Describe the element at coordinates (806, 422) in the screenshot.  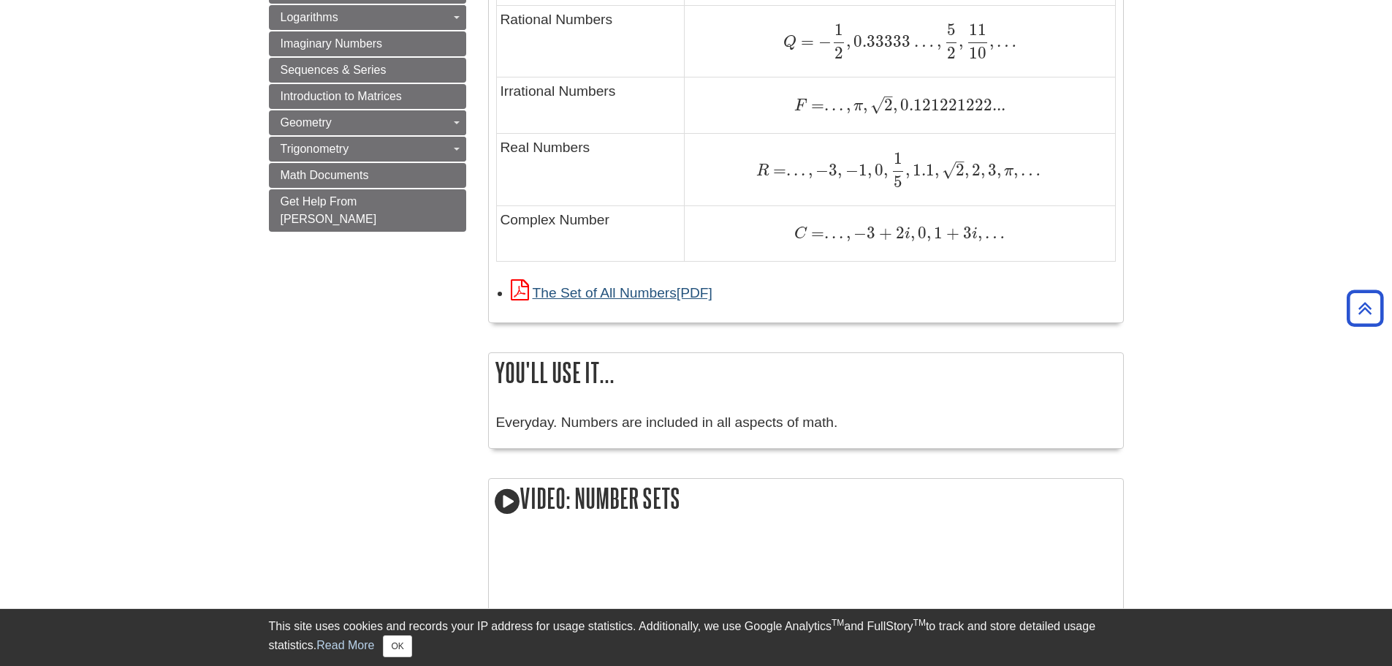
I see `p: Everyday. Numbers are included in all aspects of math.` at that location.